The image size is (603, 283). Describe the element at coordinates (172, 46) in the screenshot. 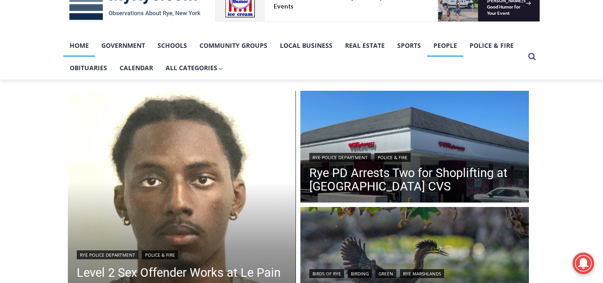

I see `a: Schools` at that location.